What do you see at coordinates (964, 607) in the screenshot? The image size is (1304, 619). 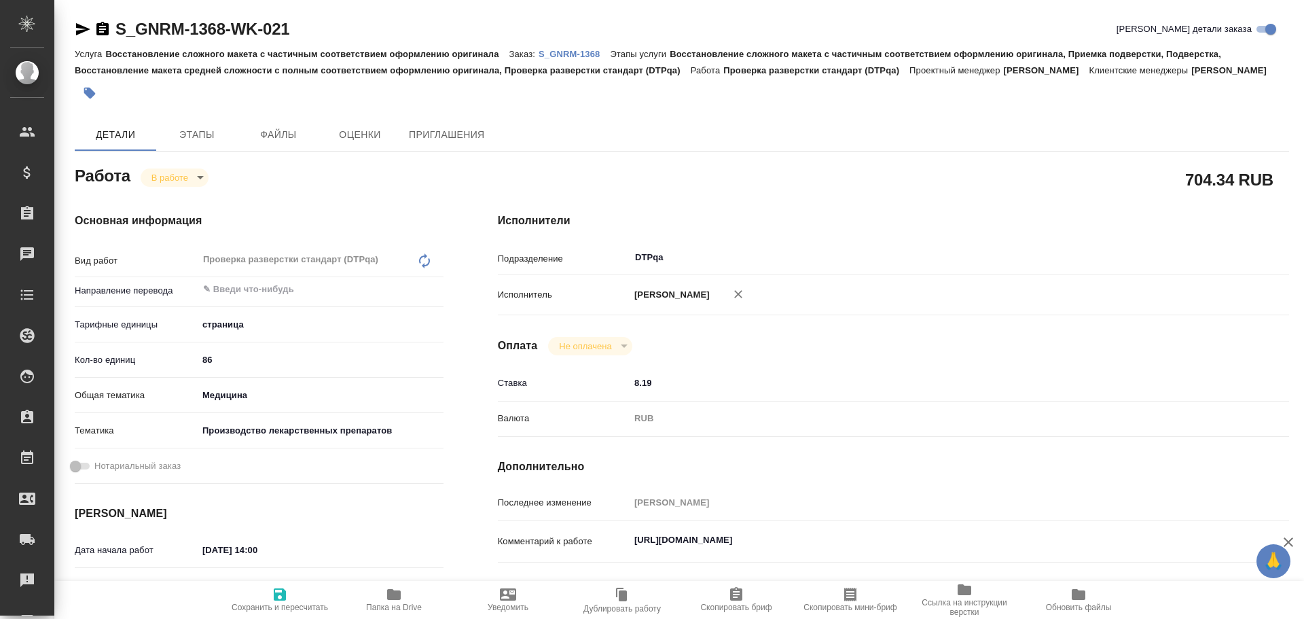 I see `span: Ссылка на инструкции верстки` at bounding box center [964, 607].